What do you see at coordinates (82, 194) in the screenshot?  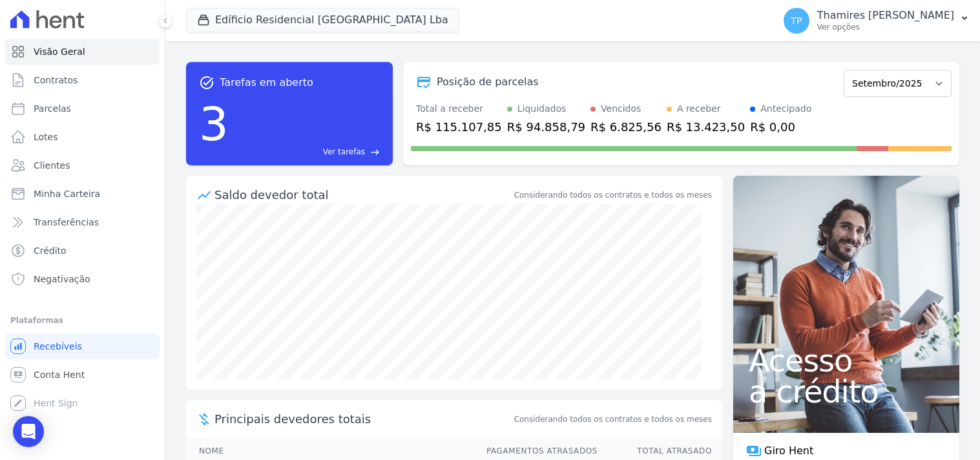 I see `a: Minha Carteira` at bounding box center [82, 194].